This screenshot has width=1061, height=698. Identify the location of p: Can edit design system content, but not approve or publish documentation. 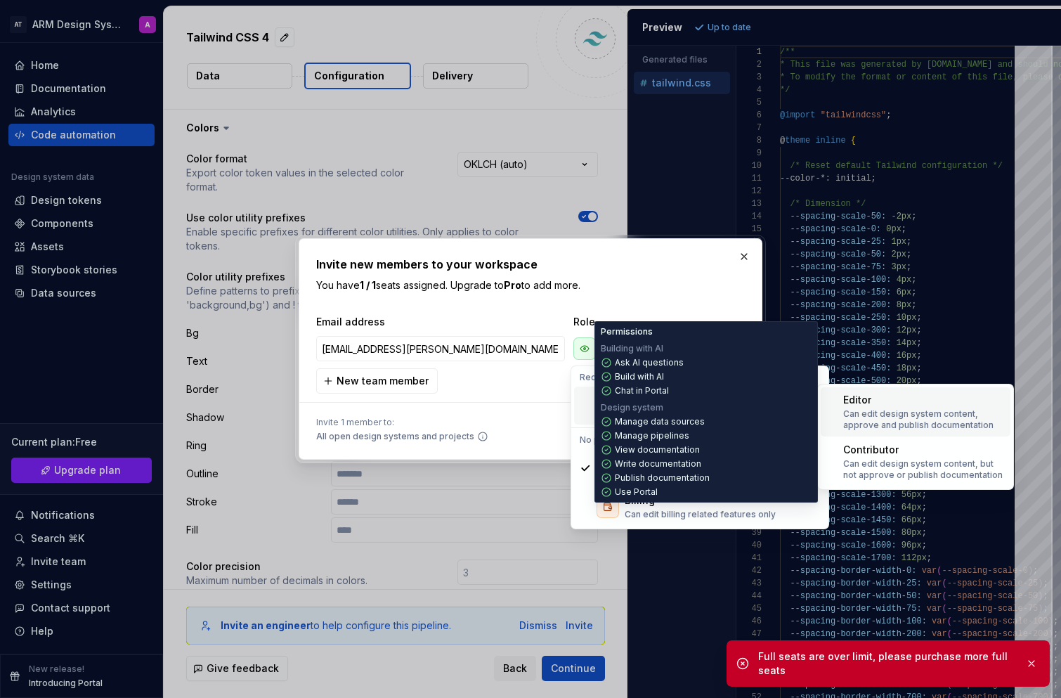
(924, 469).